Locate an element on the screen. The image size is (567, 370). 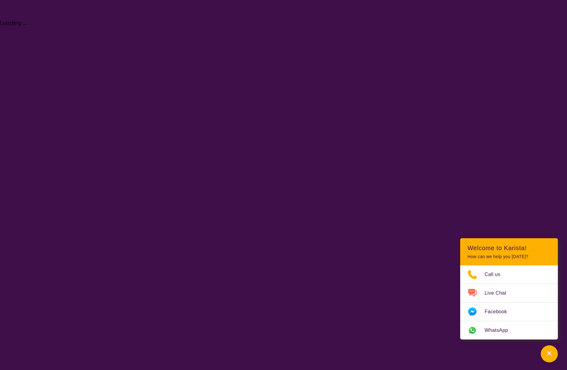
span: WhatsApp is located at coordinates (500, 331).